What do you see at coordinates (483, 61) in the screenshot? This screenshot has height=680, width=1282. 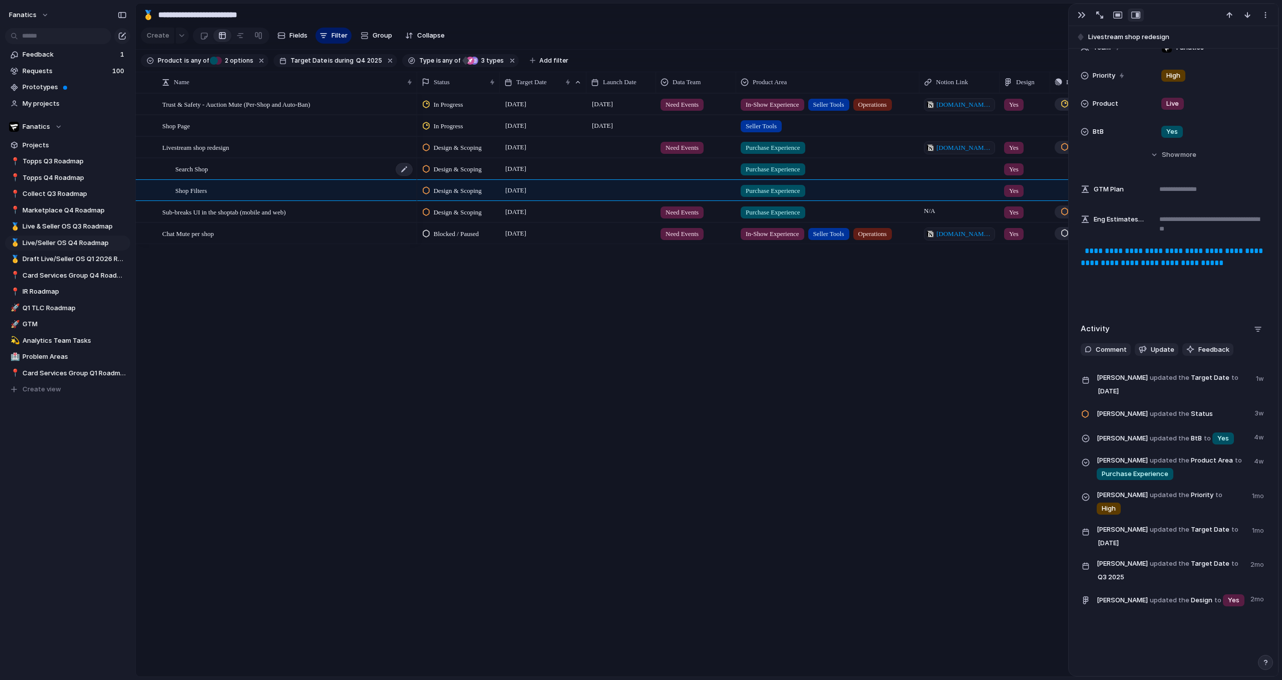 I see `button: 3 types` at bounding box center [483, 61].